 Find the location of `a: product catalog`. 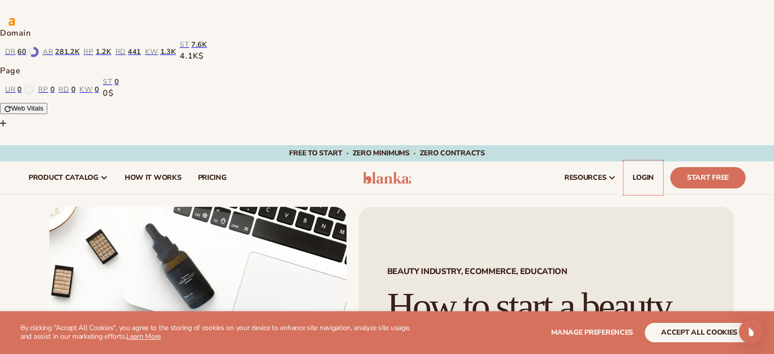

a: product catalog is located at coordinates (68, 178).